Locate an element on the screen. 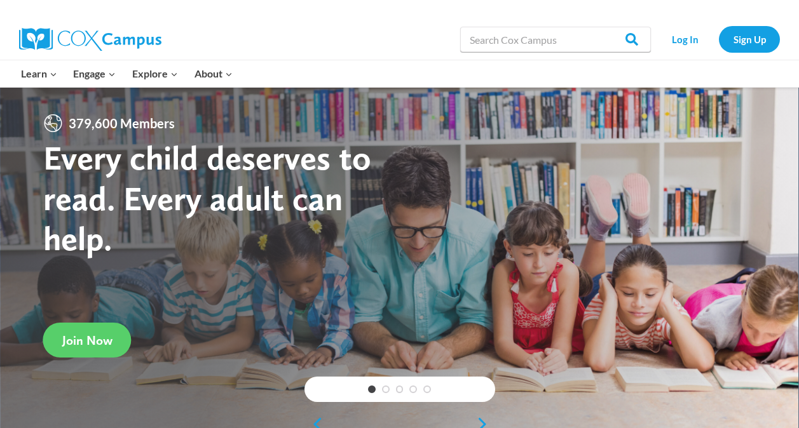  a: 5 is located at coordinates (427, 390).